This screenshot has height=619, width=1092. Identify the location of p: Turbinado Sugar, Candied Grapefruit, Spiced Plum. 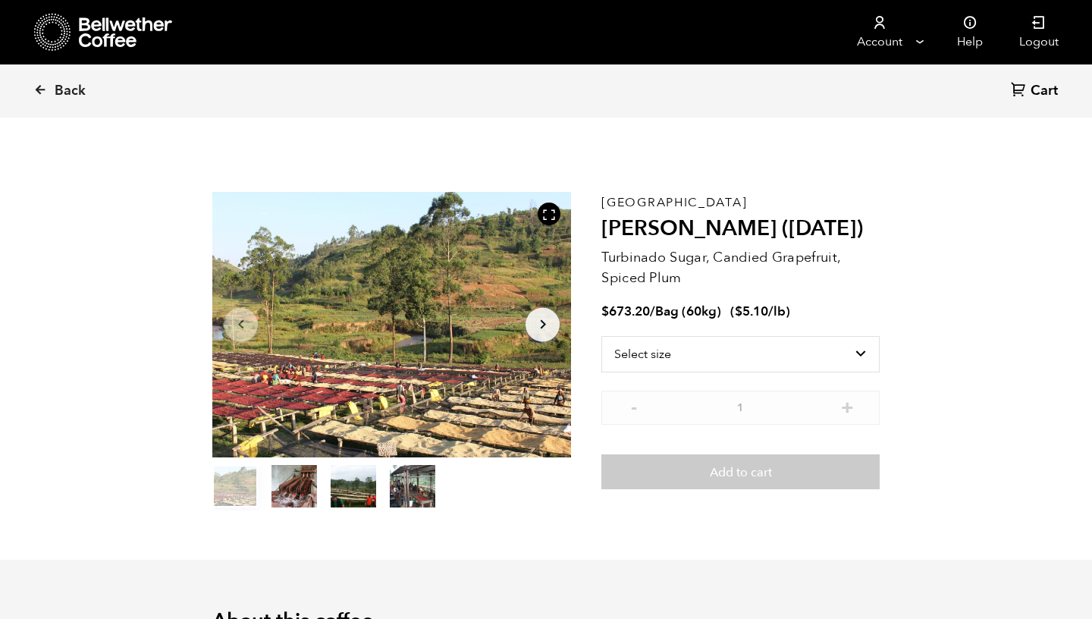
(740, 268).